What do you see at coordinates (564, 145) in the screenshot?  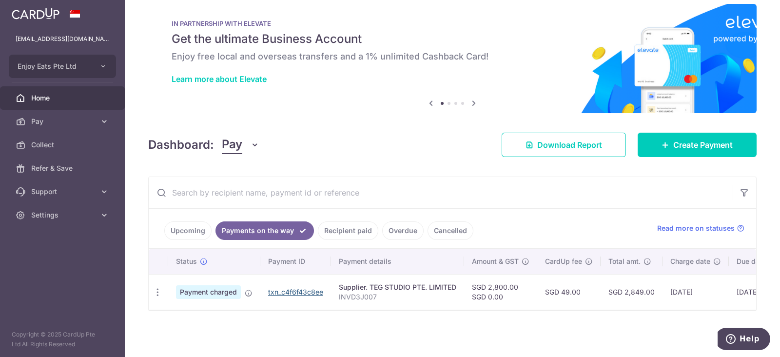 I see `a: Download Report` at bounding box center [564, 145].